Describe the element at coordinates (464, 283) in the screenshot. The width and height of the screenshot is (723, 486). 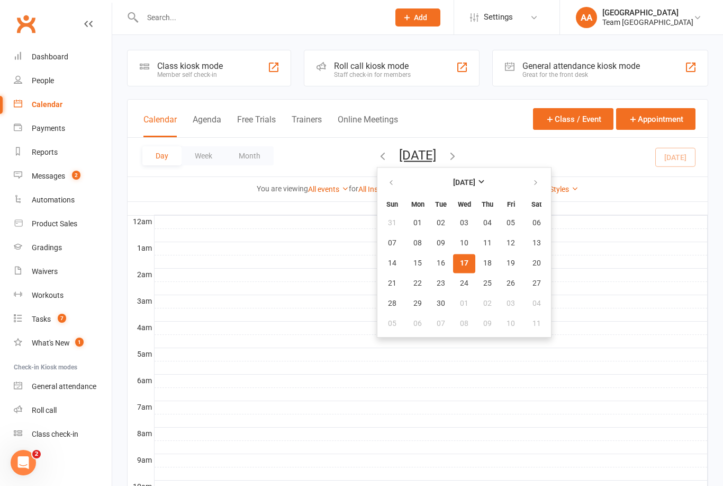
I see `span: 24` at that location.